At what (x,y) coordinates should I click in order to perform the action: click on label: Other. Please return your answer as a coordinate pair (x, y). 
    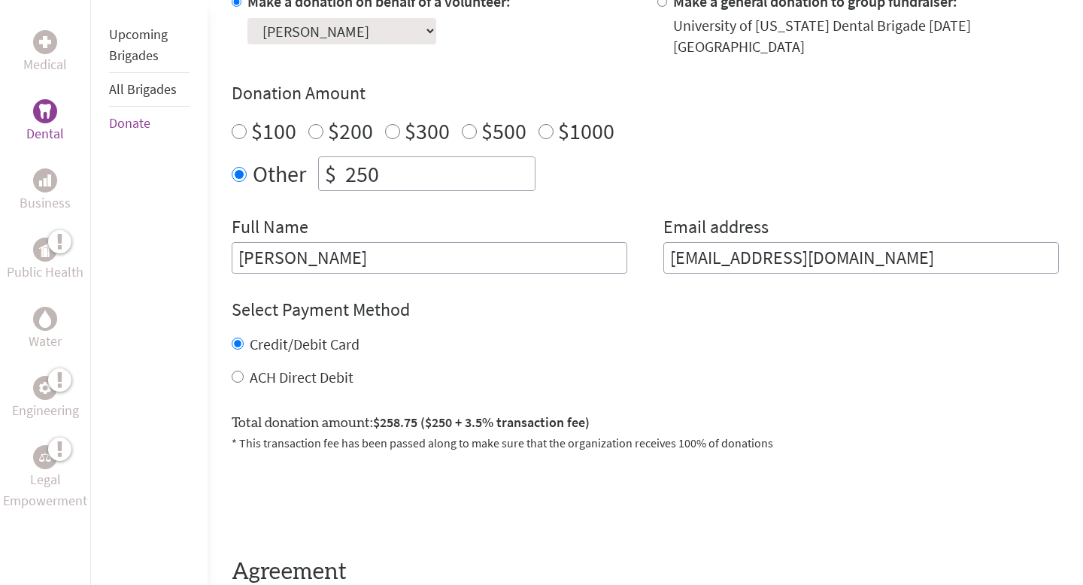
    Looking at the image, I should click on (279, 174).